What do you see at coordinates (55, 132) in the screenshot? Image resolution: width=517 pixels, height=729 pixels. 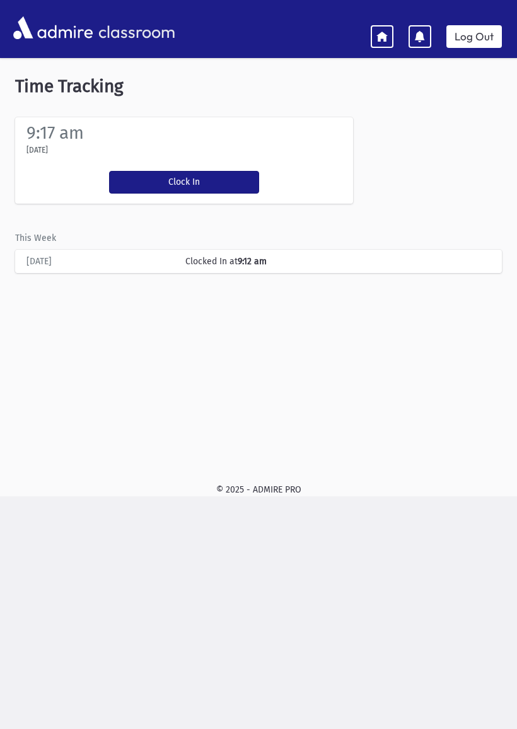 I see `label: 9:17 am` at bounding box center [55, 132].